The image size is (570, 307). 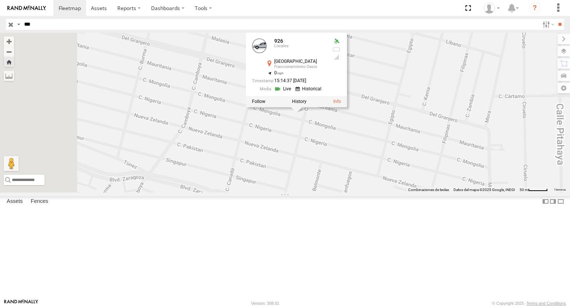 I want to click on a: Términos (se abre en una nueva pestaña), so click(x=560, y=189).